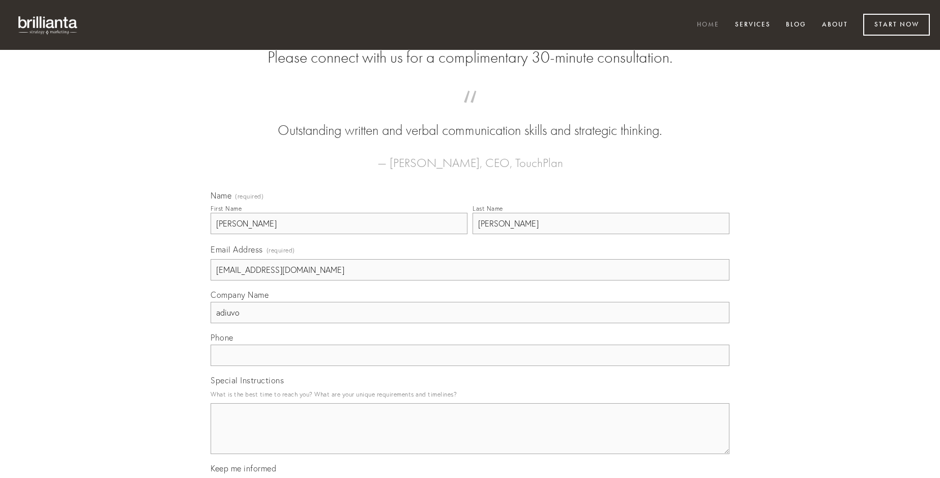  I want to click on span: Special Instructions, so click(247, 380).